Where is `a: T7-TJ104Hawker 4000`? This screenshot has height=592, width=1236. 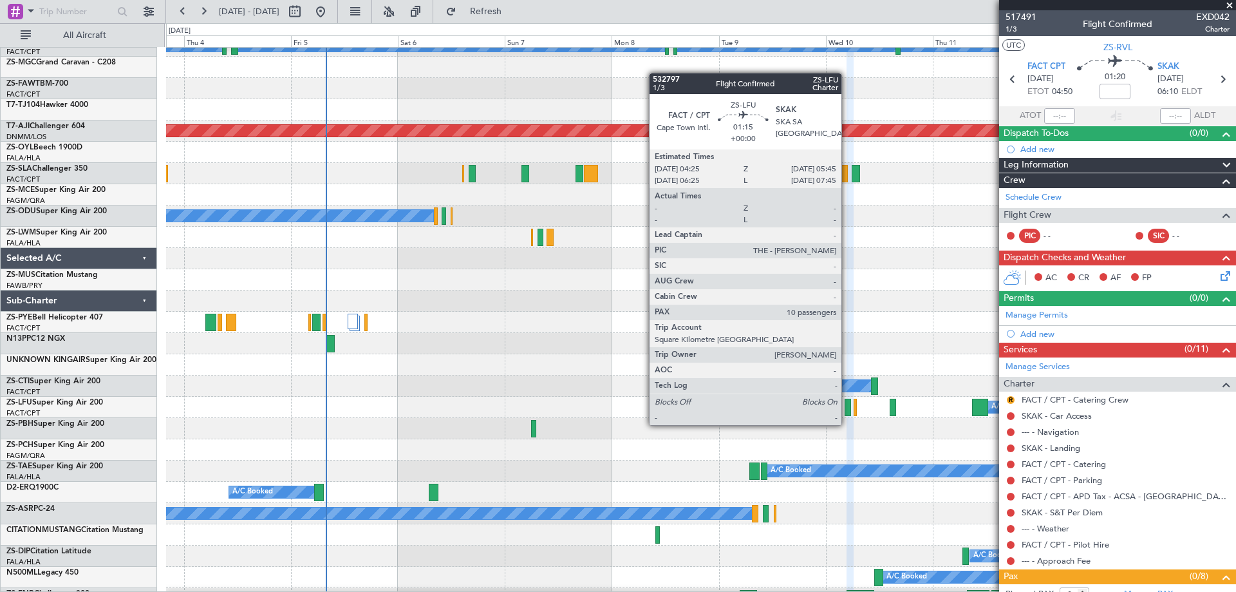 a: T7-TJ104Hawker 4000 is located at coordinates (47, 105).